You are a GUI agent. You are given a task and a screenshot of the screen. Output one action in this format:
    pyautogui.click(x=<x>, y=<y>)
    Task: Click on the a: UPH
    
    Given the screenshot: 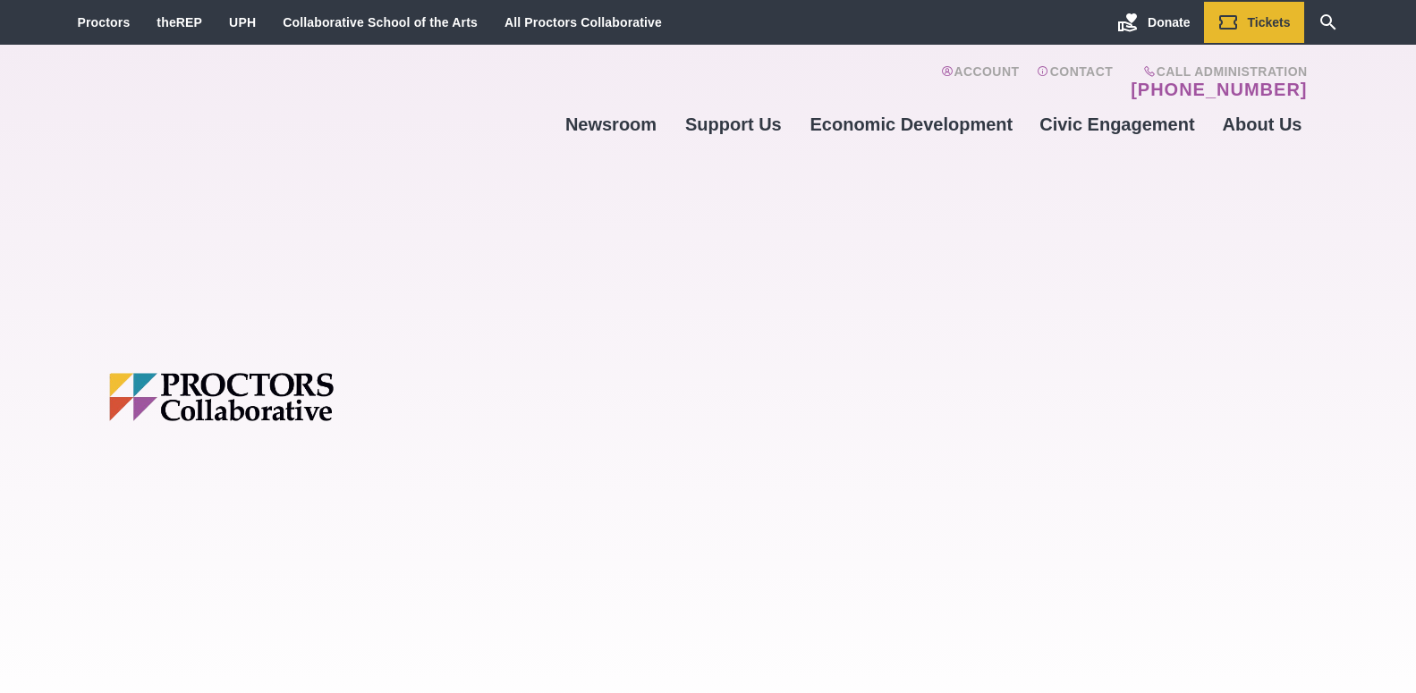 What is the action you would take?
    pyautogui.click(x=242, y=22)
    